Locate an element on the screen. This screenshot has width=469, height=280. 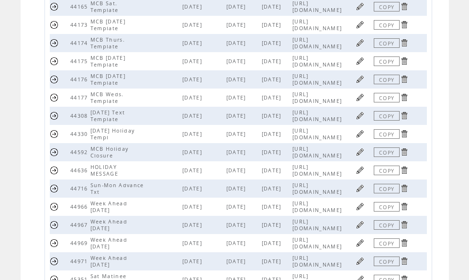
span: 44966 is located at coordinates (80, 207).